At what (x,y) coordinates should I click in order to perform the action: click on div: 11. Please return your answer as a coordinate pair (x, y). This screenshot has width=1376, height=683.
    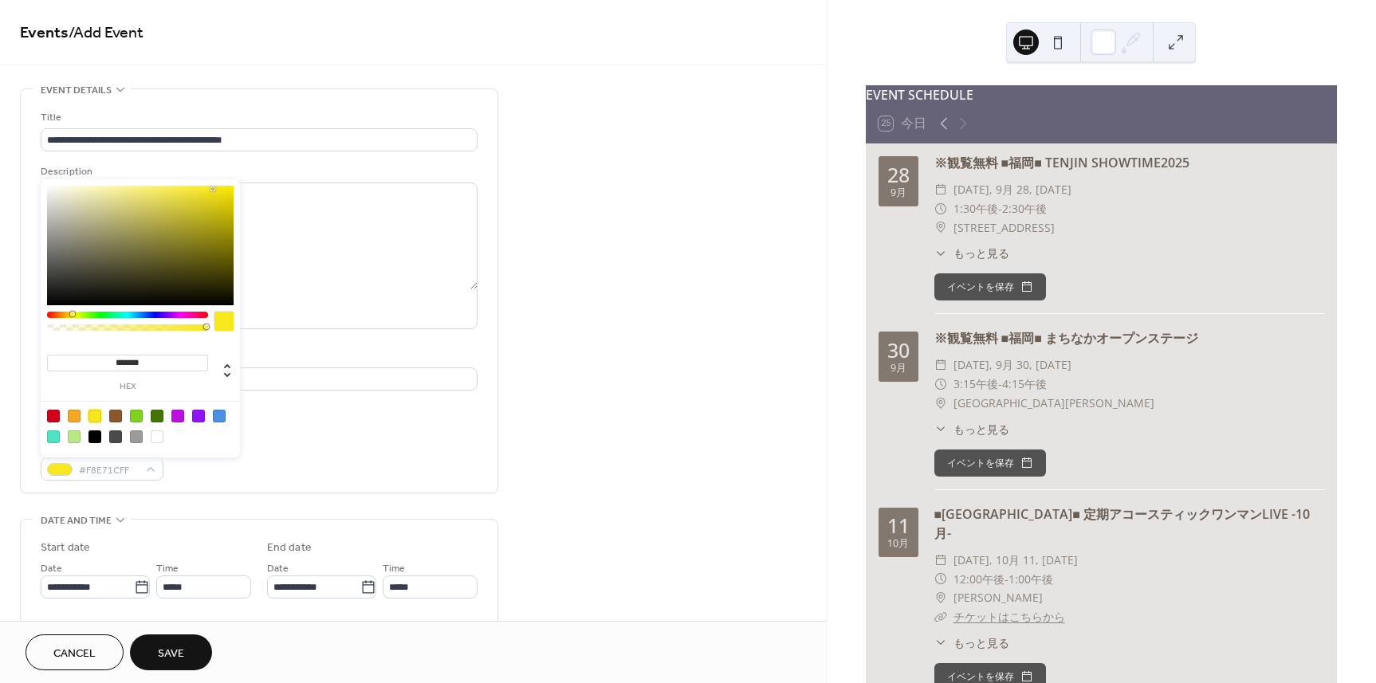
    Looking at the image, I should click on (898, 525).